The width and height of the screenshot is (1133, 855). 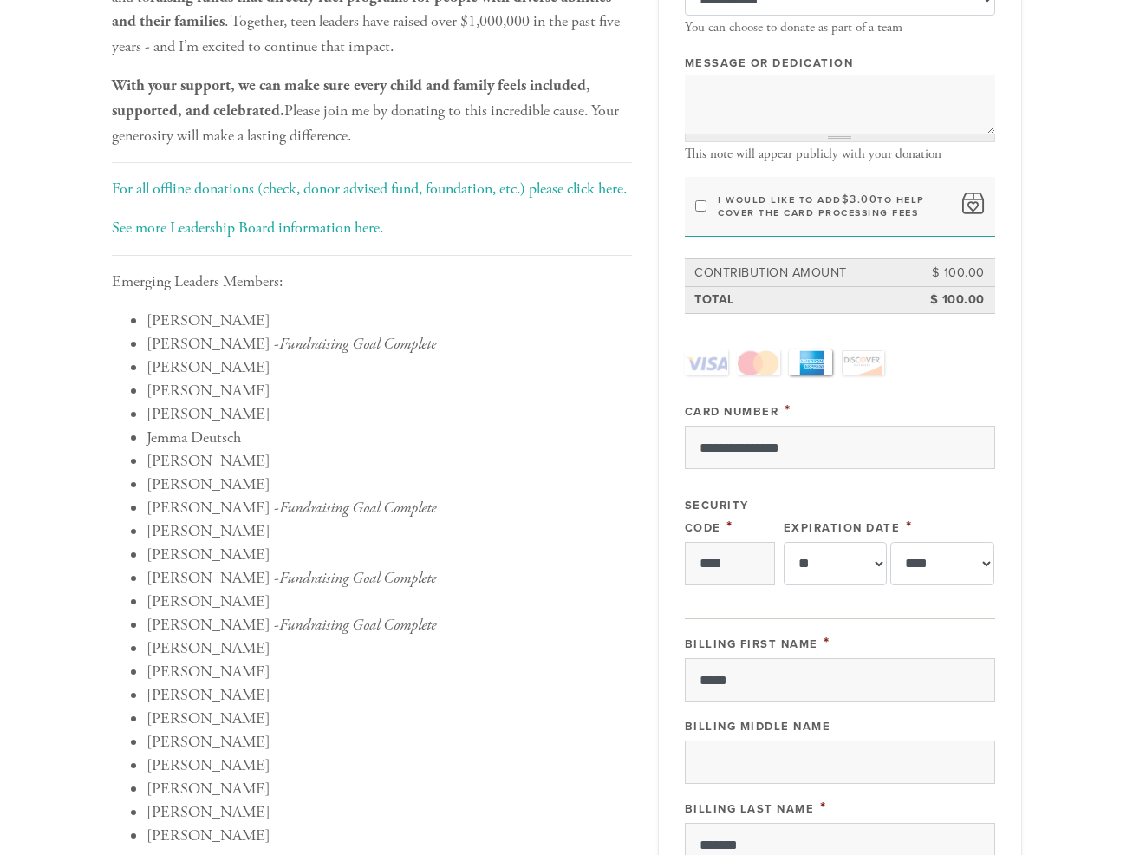 I want to click on a: Amex, so click(x=811, y=362).